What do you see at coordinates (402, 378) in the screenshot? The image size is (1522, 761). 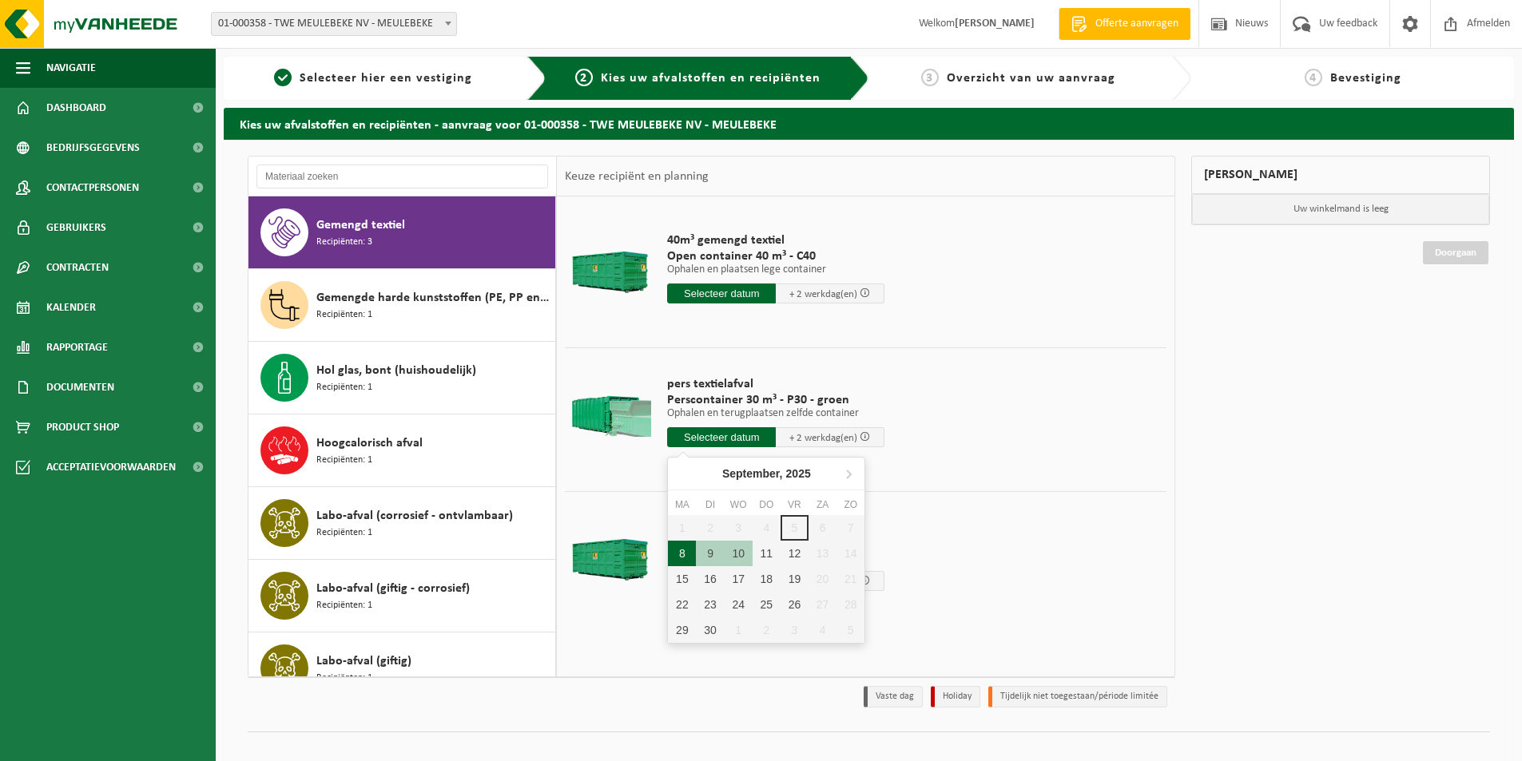 I see `button: Hol glas, bont (huishoudelijk) Recipiënten: 1` at bounding box center [402, 378].